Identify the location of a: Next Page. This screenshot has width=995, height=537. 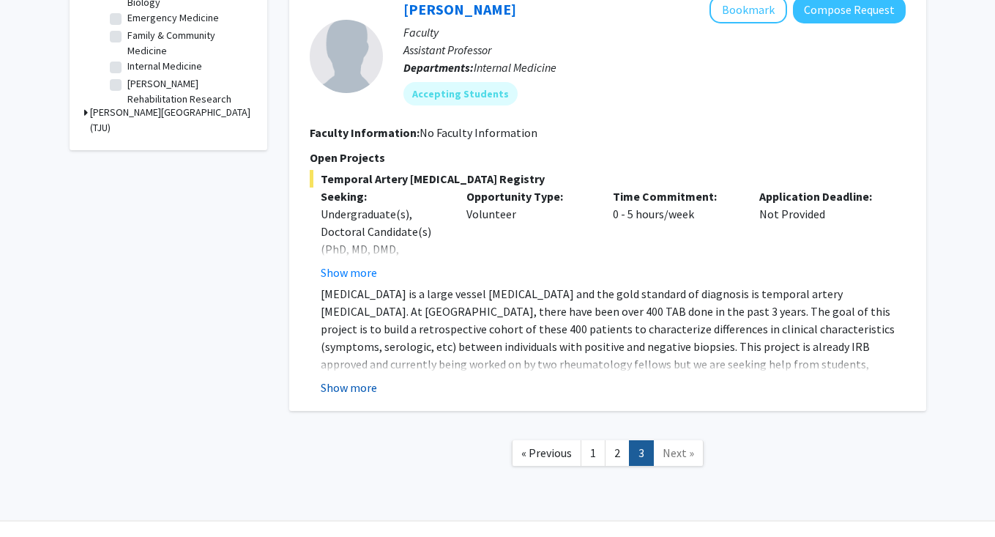
(678, 452).